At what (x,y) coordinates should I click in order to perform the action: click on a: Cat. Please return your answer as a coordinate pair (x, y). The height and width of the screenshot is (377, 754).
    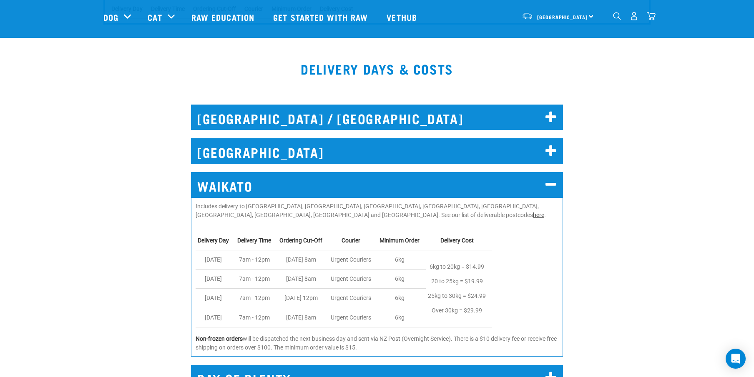
    Looking at the image, I should click on (155, 17).